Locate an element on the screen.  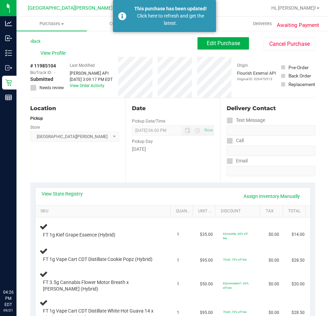
span: View Profile is located at coordinates (54, 53).